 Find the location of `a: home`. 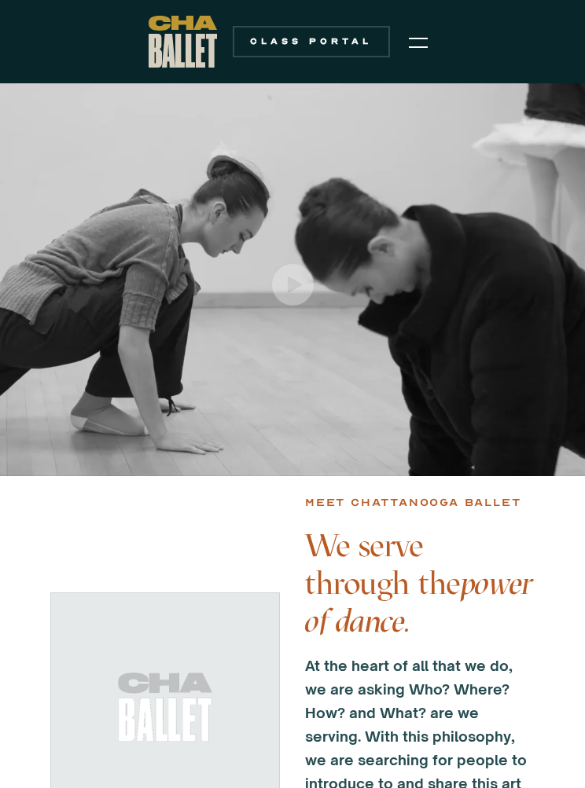

a: home is located at coordinates (182, 42).